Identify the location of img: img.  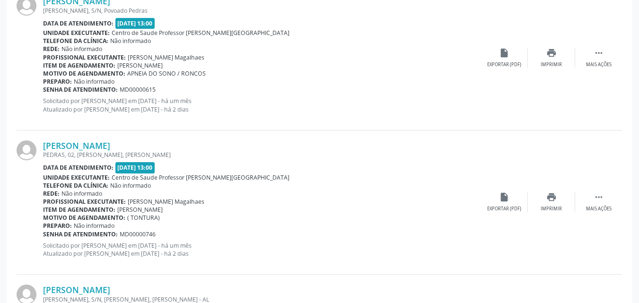
(26, 150).